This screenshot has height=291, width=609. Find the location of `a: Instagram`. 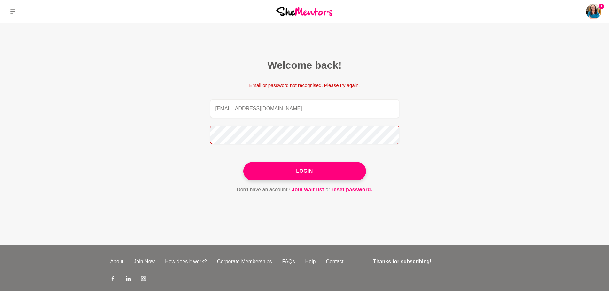

a: Instagram is located at coordinates (144, 280).